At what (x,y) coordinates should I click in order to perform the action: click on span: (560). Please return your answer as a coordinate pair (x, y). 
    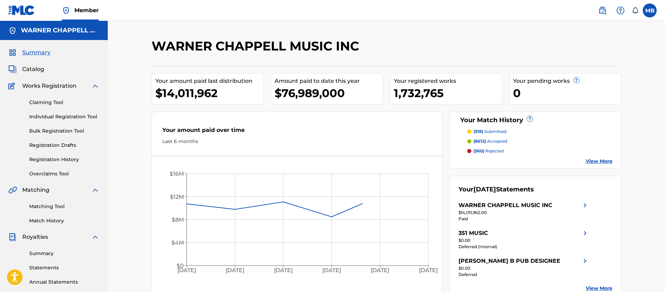
    Looking at the image, I should click on (479, 150).